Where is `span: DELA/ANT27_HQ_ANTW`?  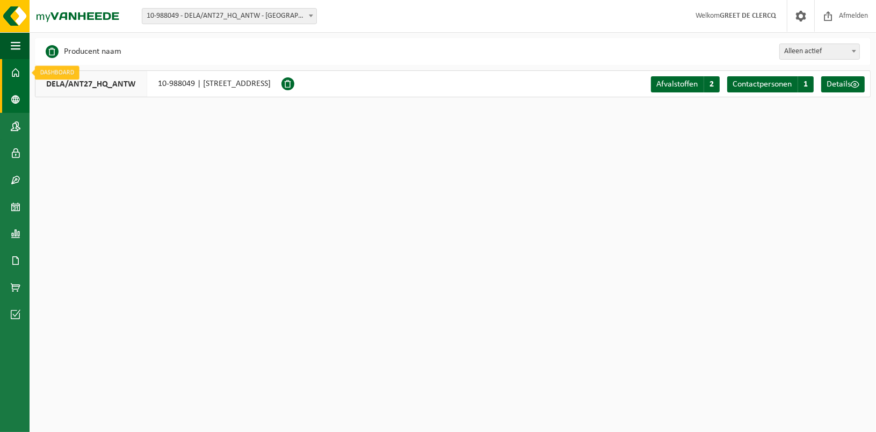 span: DELA/ANT27_HQ_ANTW is located at coordinates (91, 84).